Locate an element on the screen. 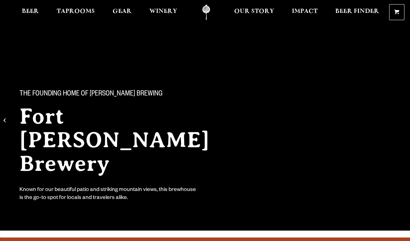  a: Odell Home is located at coordinates (206, 12).